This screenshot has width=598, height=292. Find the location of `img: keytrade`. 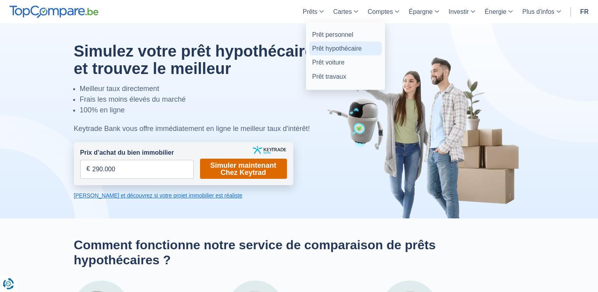

img: keytrade is located at coordinates (269, 150).